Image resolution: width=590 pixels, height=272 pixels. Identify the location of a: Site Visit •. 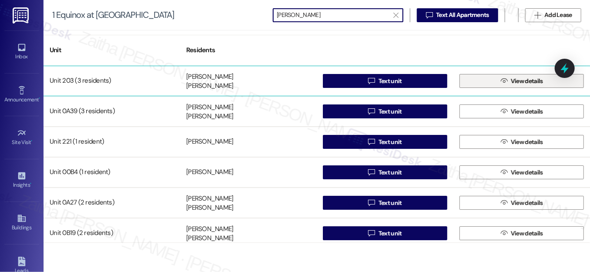
(22, 138).